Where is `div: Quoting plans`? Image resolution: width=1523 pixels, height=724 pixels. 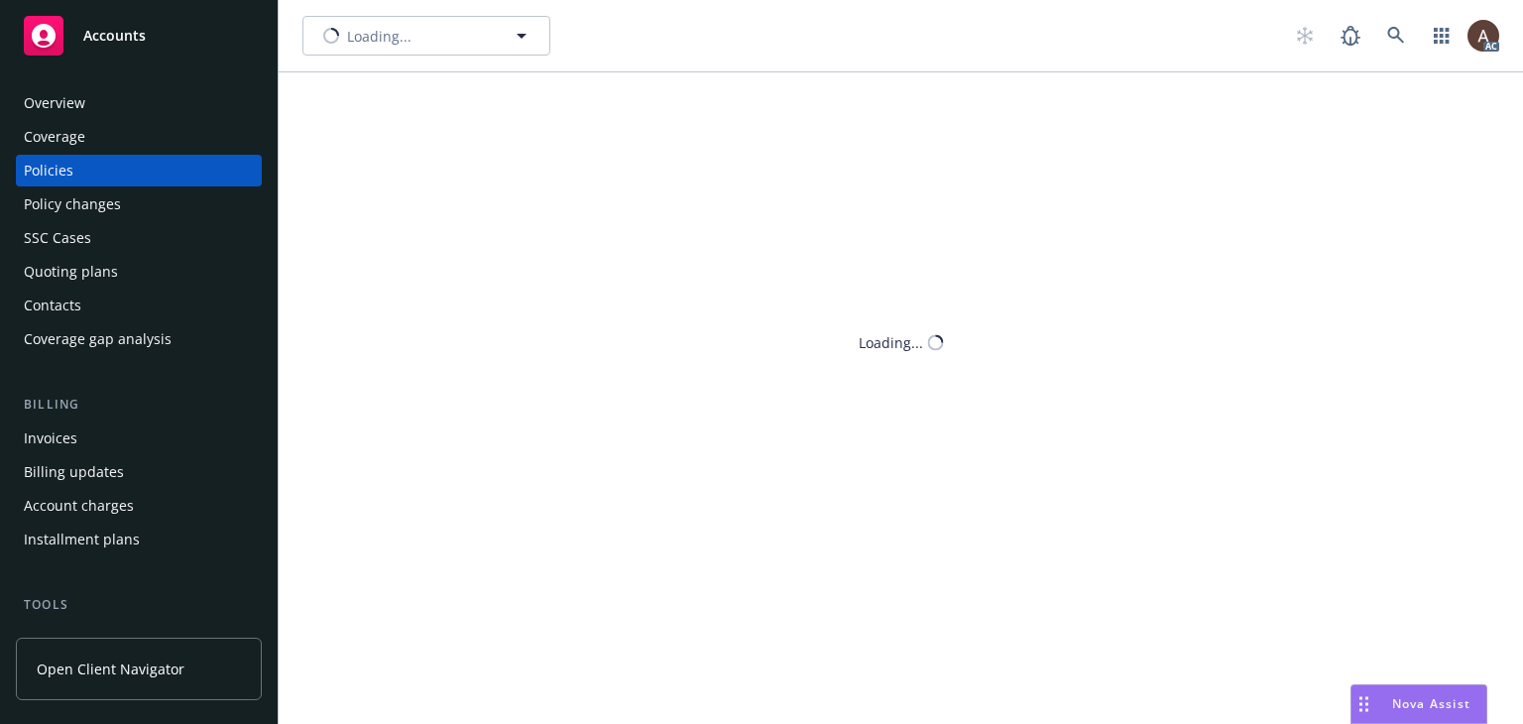 div: Quoting plans is located at coordinates (70, 272).